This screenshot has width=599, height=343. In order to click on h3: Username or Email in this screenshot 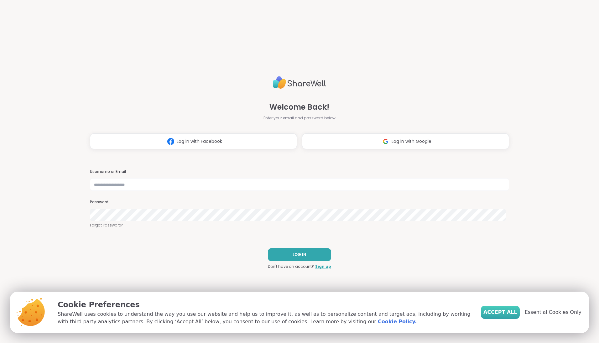, I will do `click(299, 172)`.